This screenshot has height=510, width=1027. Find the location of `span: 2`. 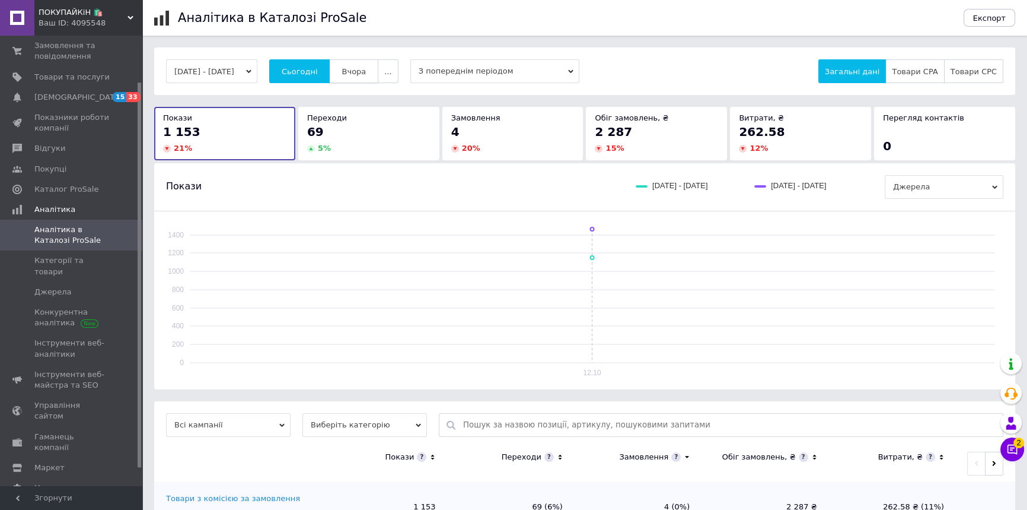

span: 2 is located at coordinates (1019, 443).